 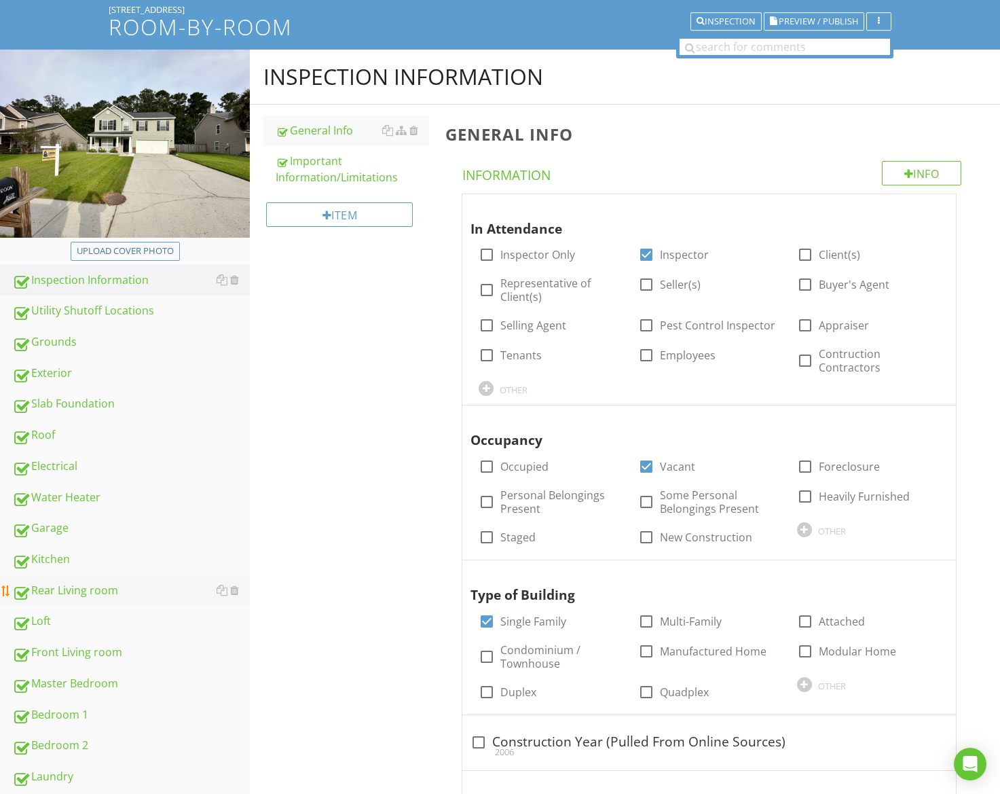 What do you see at coordinates (131, 342) in the screenshot?
I see `div: Grounds` at bounding box center [131, 342].